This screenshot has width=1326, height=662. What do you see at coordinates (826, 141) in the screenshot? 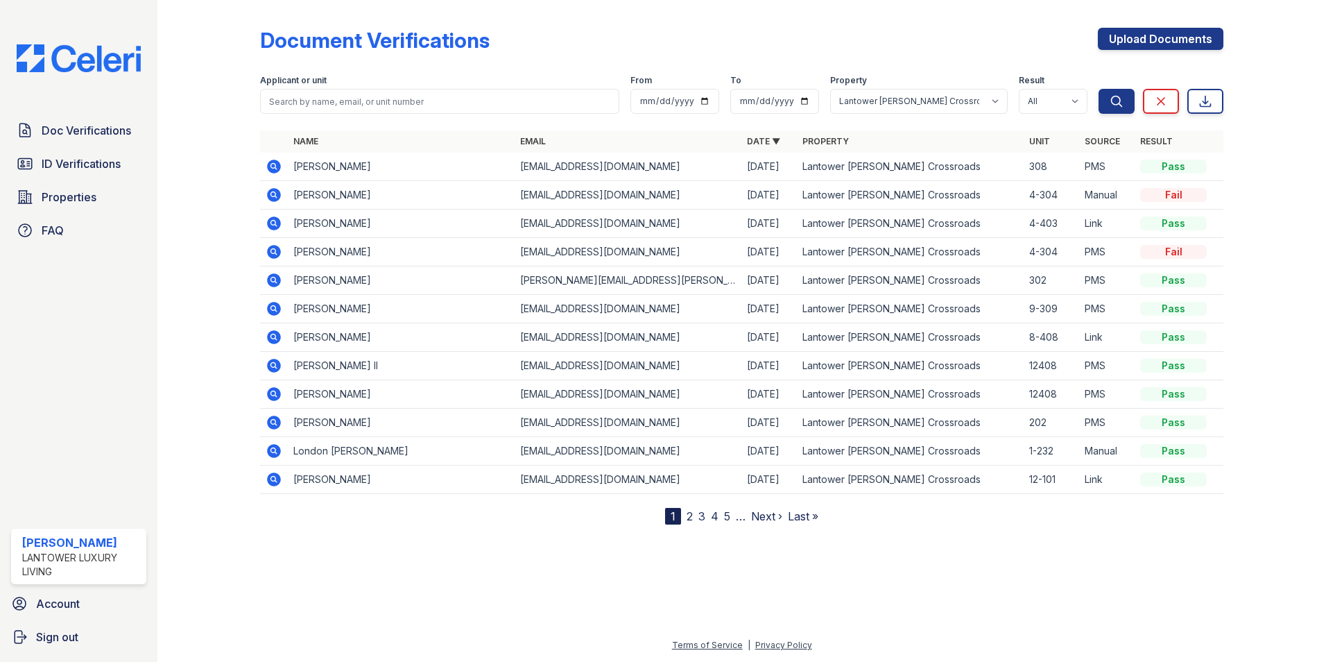
I see `a: Property` at bounding box center [826, 141].